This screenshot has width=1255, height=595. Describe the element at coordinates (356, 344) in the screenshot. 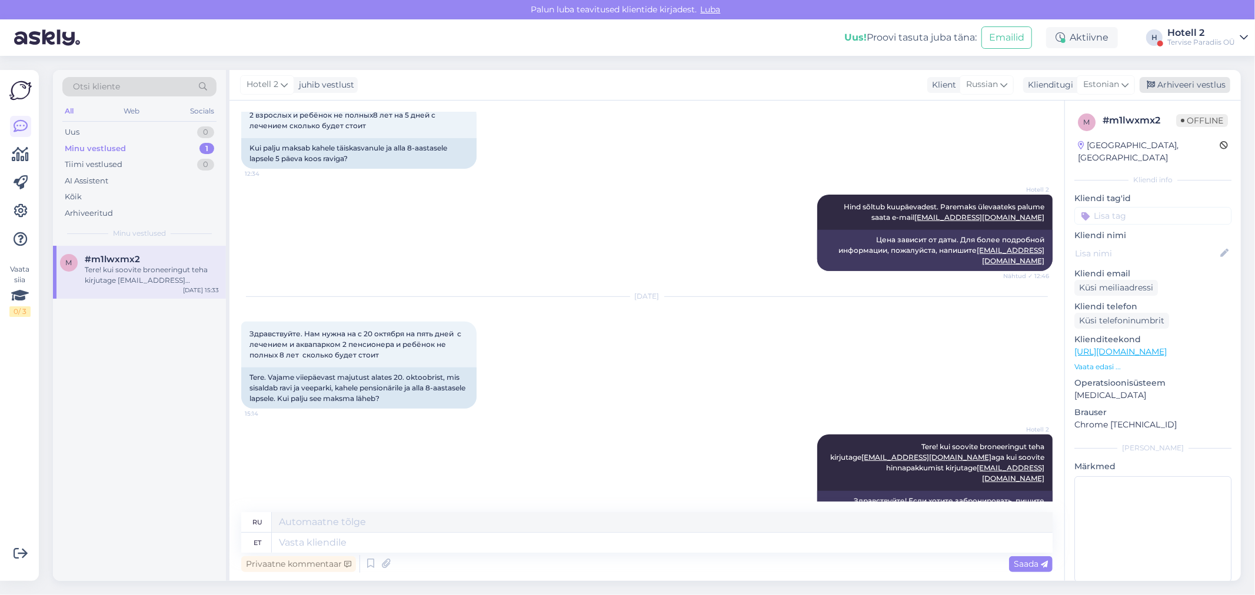

I see `span: Здравствуйте. Нам нужна на с 20 октября на пять дней с лечением и аквапарком 2 пенсионера и ребён...` at that location.